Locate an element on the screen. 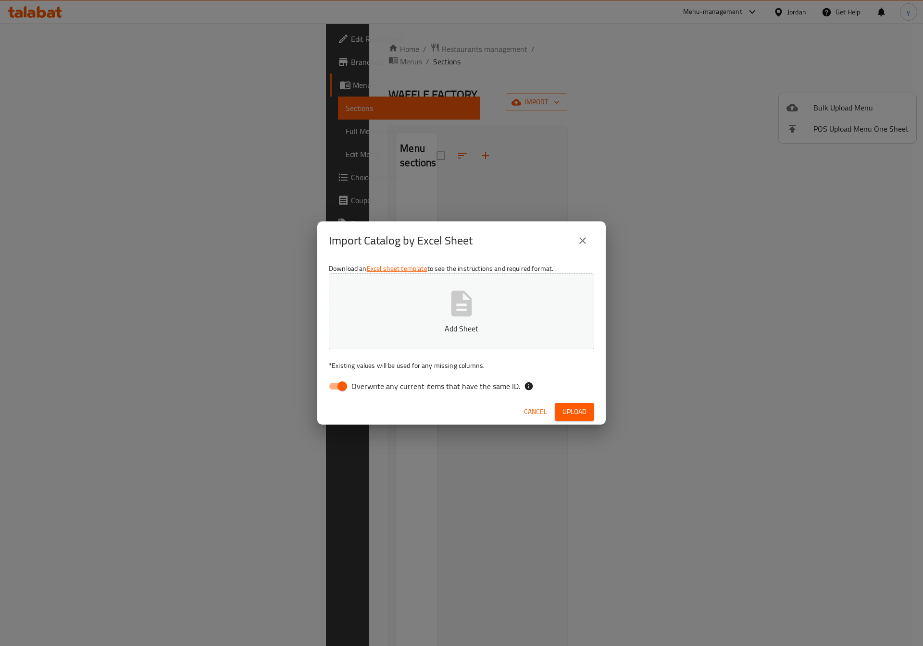 The width and height of the screenshot is (923, 646). button: Upload is located at coordinates (574, 412).